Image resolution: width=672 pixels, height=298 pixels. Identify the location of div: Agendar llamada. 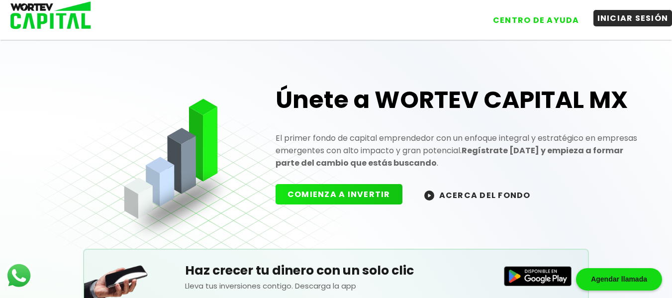
(619, 279).